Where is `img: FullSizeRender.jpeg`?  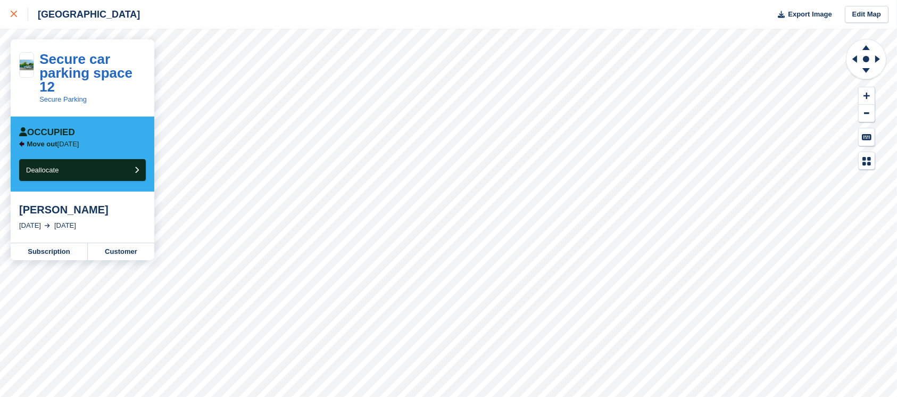 img: FullSizeRender.jpeg is located at coordinates (27, 65).